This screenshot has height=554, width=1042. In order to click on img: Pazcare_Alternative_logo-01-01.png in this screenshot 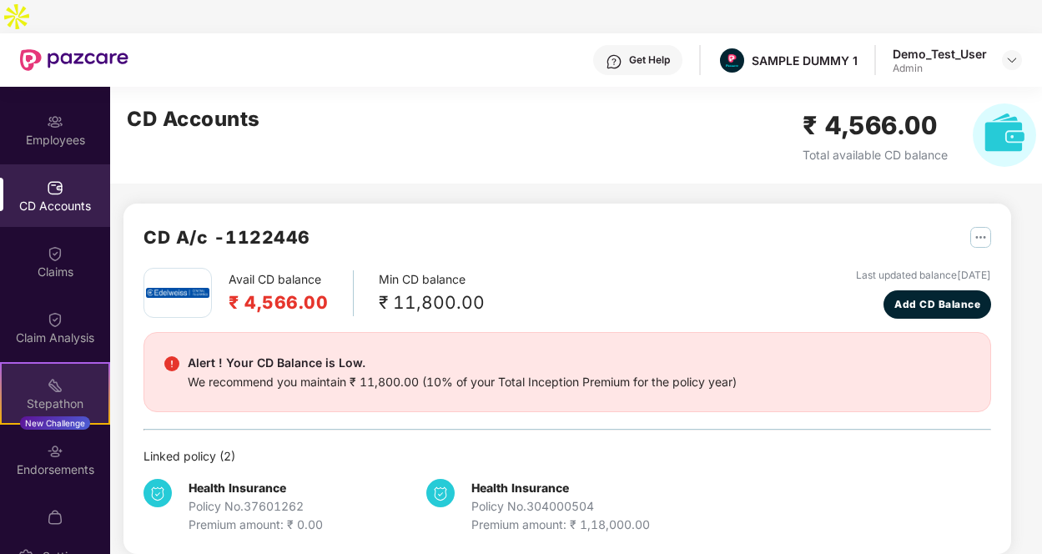, I will do `click(732, 60)`.